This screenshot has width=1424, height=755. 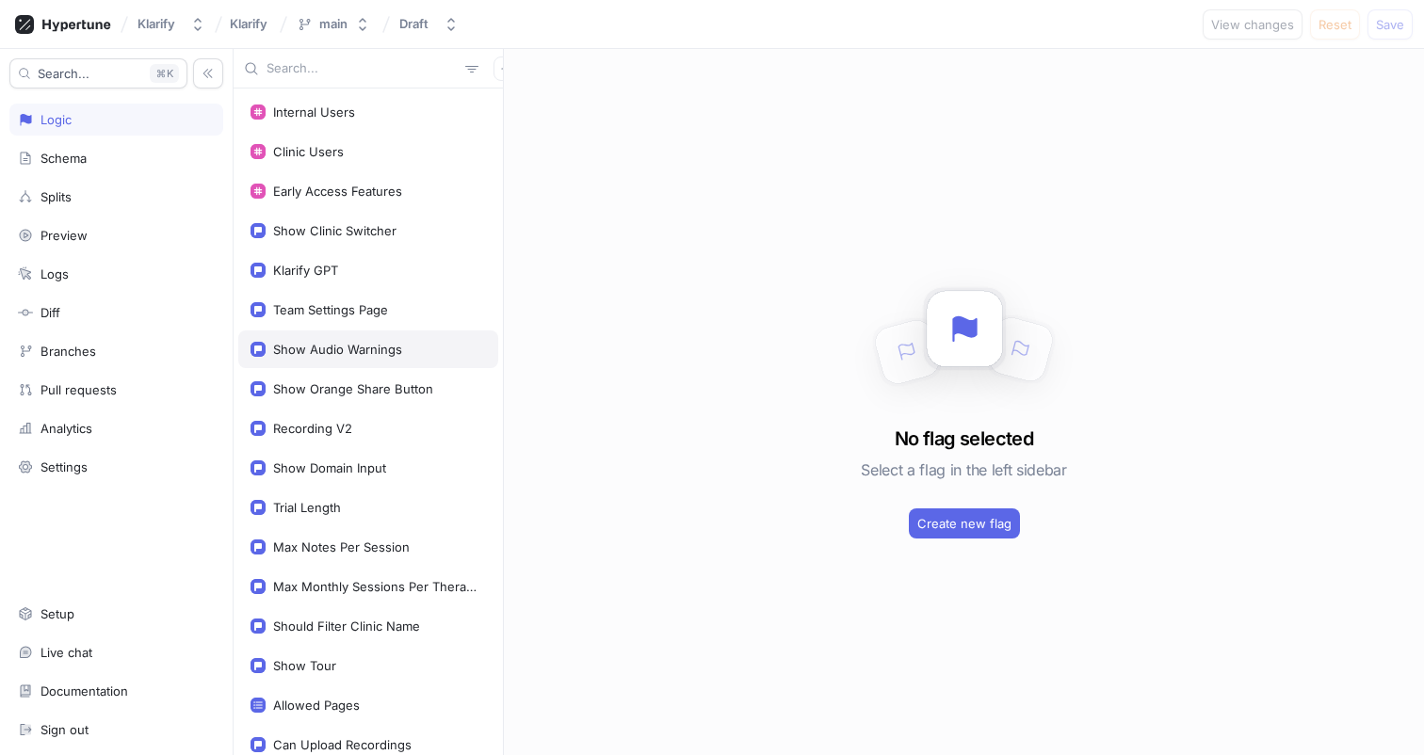 I want to click on div: Max Monthly Sessions Per Therapist, so click(x=376, y=587).